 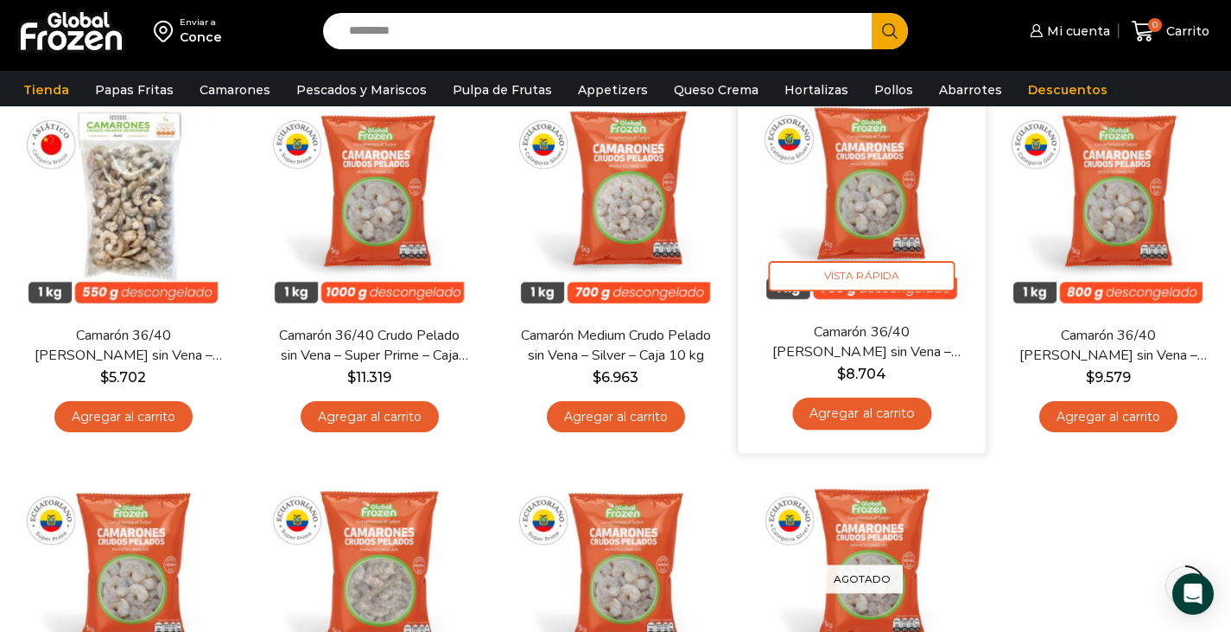 I want to click on bdi: 9.579, so click(x=1108, y=377).